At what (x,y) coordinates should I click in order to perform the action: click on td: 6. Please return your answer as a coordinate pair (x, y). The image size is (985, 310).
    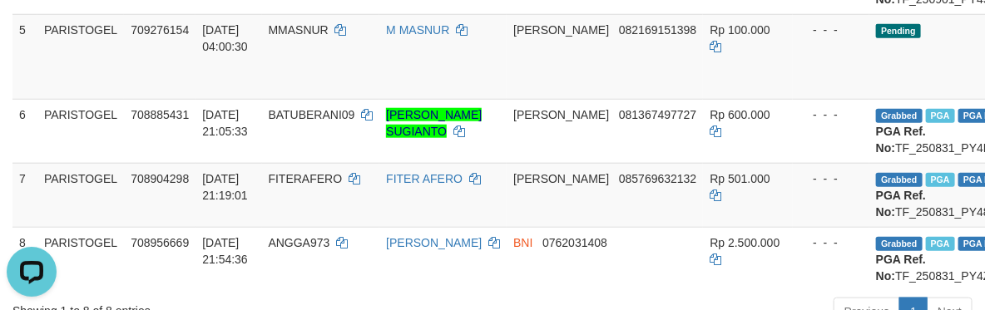
    Looking at the image, I should click on (25, 131).